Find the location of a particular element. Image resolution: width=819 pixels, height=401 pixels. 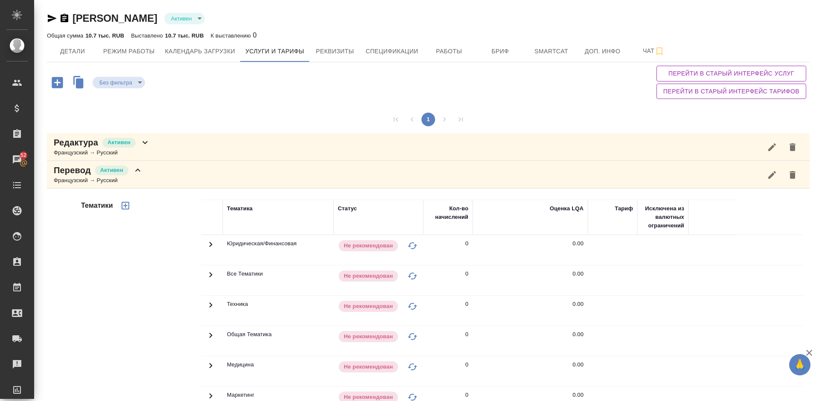

span: Реквизиты is located at coordinates (335, 51).